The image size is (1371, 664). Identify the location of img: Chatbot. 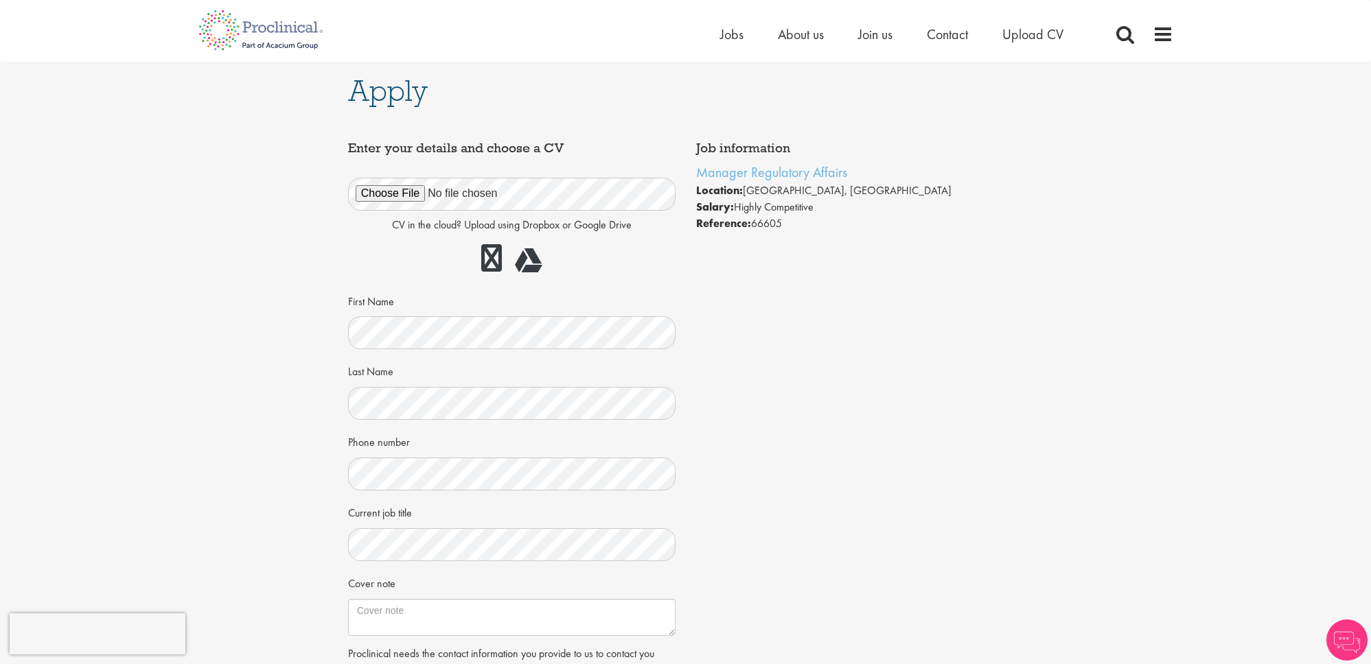
(1347, 640).